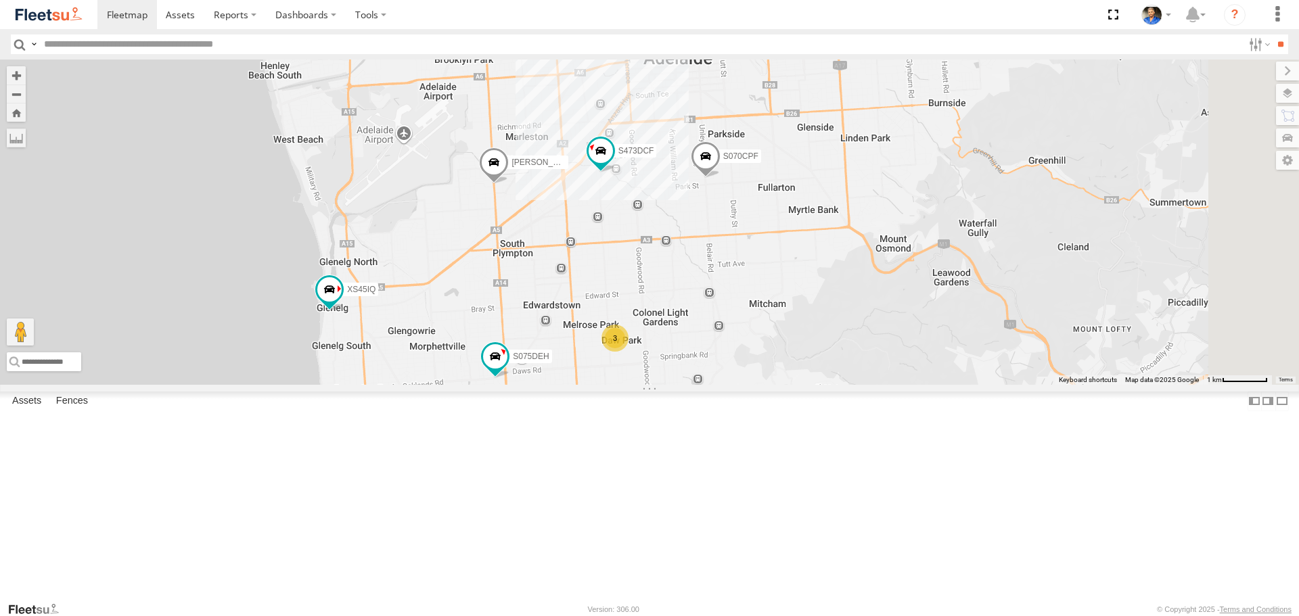  What do you see at coordinates (26, 402) in the screenshot?
I see `label: Assets` at bounding box center [26, 402].